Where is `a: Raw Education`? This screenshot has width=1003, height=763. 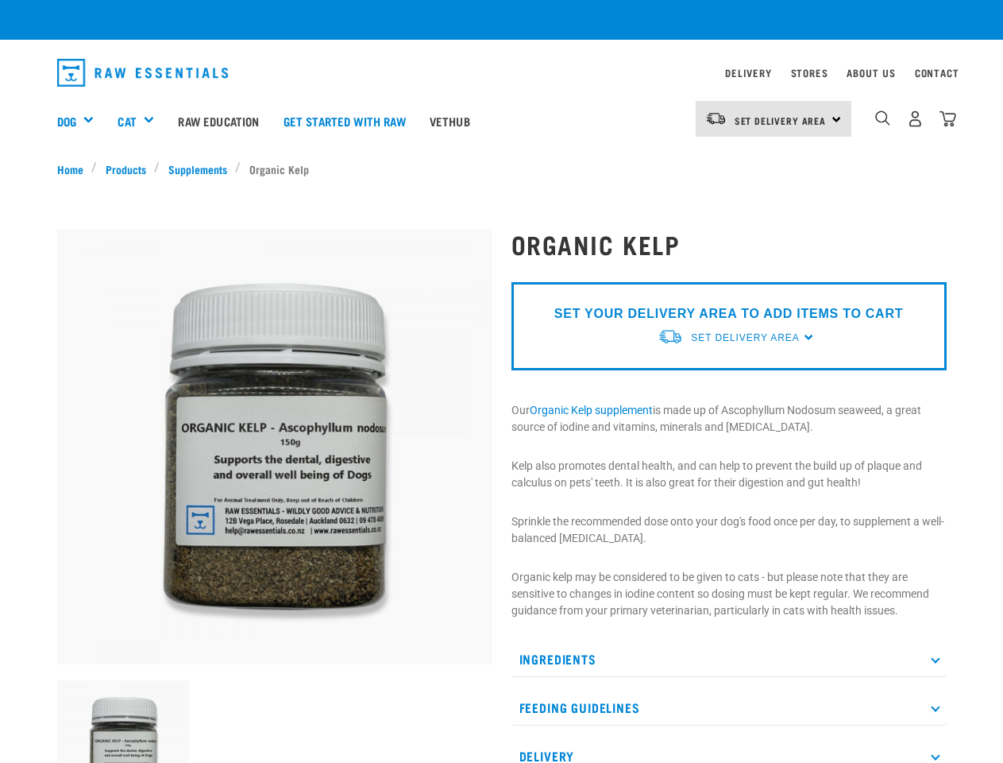 a: Raw Education is located at coordinates (218, 121).